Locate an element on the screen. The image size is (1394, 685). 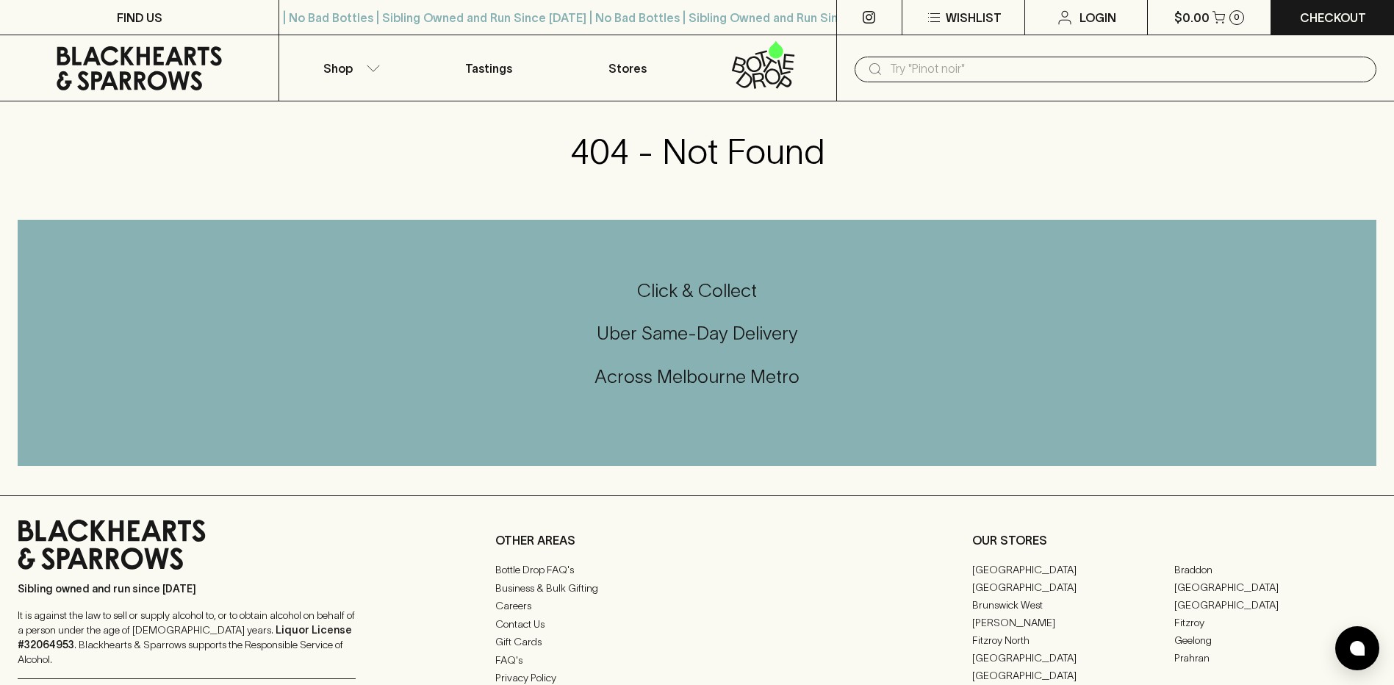
p: Shop is located at coordinates (338, 68).